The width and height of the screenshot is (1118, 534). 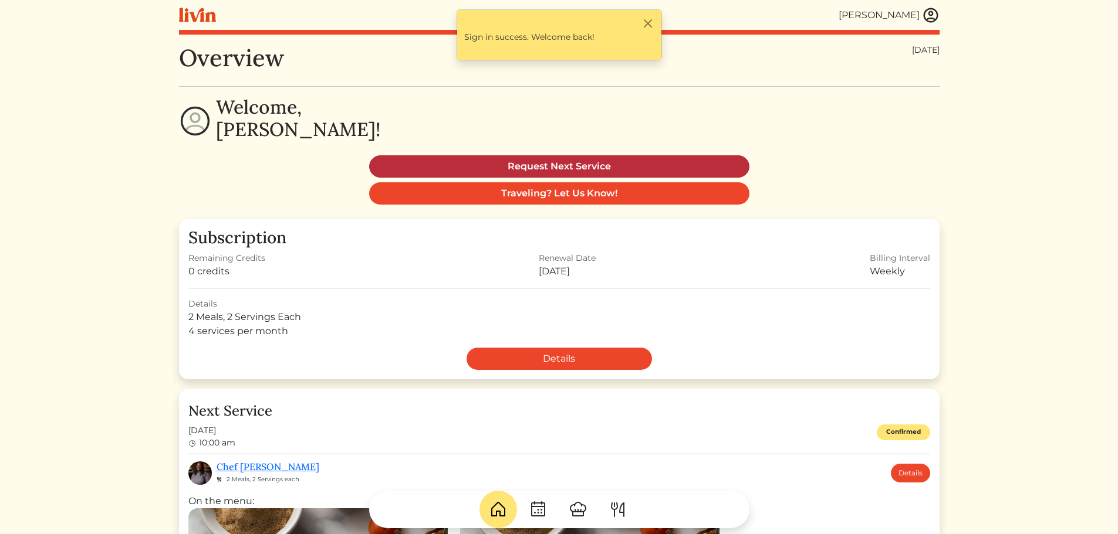 What do you see at coordinates (930, 15) in the screenshot?
I see `img: user_account-e6e16d2ec92f44fc35f99ef0dc9cddf60790bfa021a6ecb1c896eb5d2907b31c.svg` at bounding box center [930, 15].